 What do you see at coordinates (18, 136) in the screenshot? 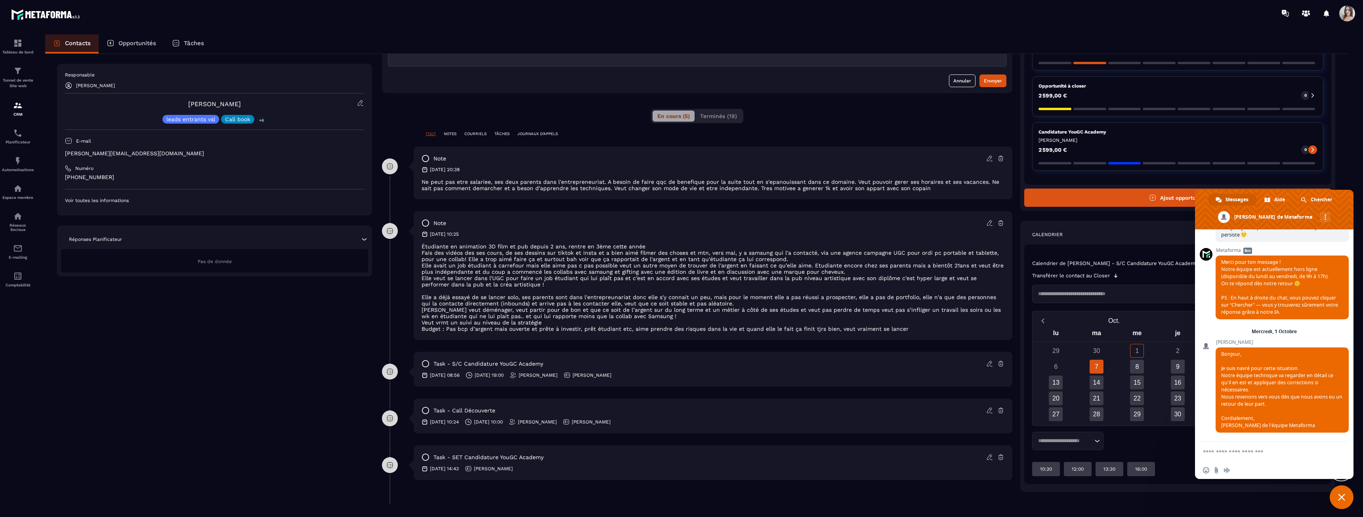
I see `a: schedulerschedulerPlanificateur` at bounding box center [18, 136].